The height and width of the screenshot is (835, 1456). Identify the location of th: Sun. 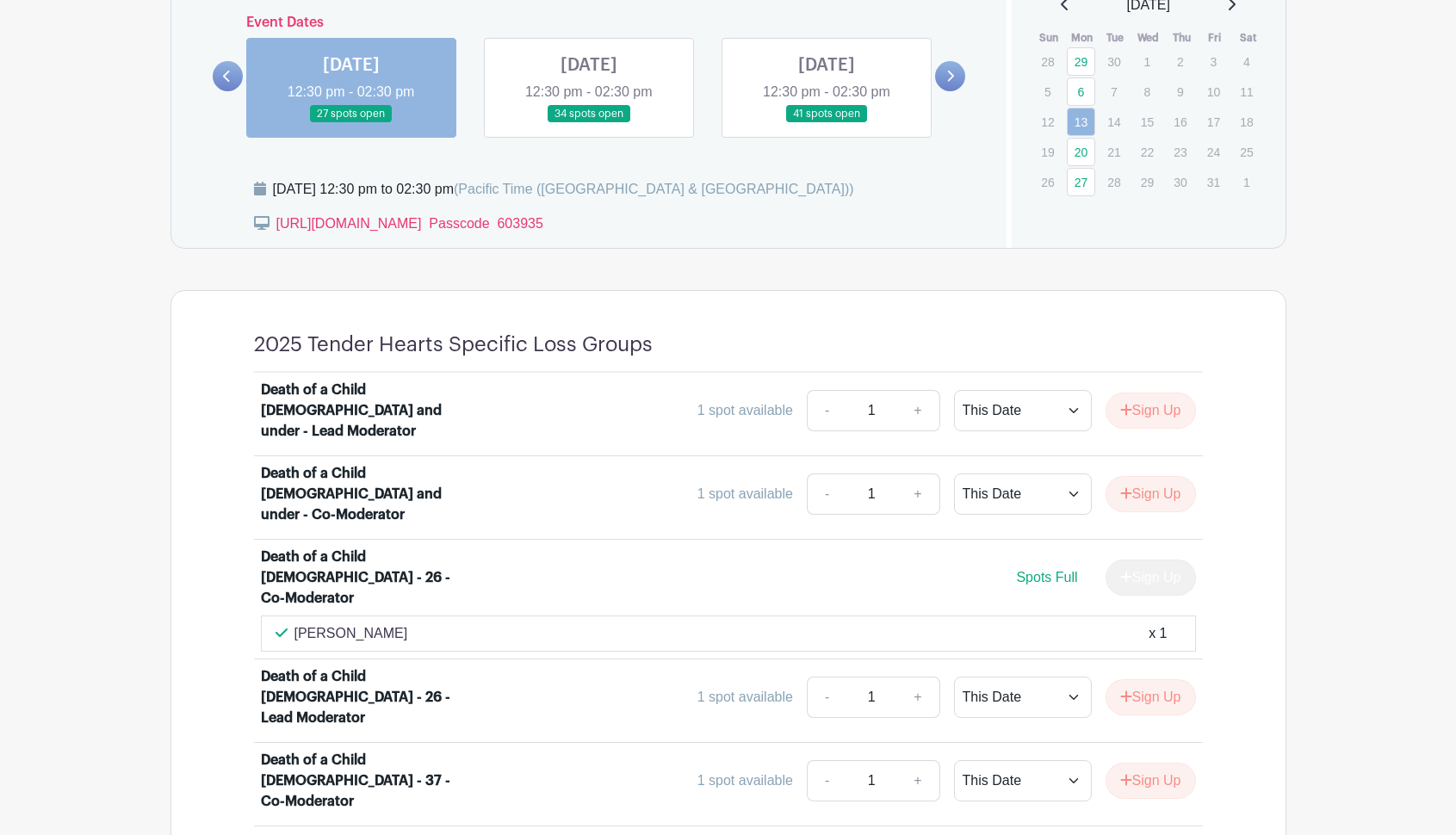
(1049, 38).